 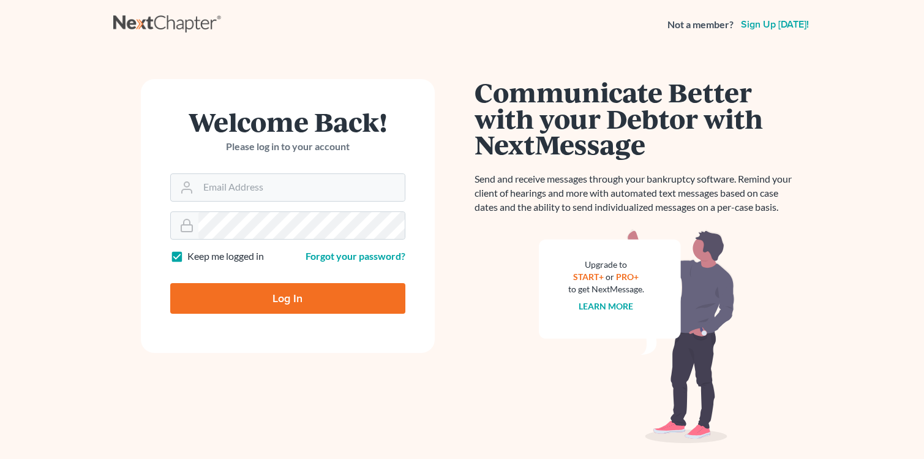 I want to click on h1: Communicate Better with your Debtor with NextMessage, so click(x=637, y=118).